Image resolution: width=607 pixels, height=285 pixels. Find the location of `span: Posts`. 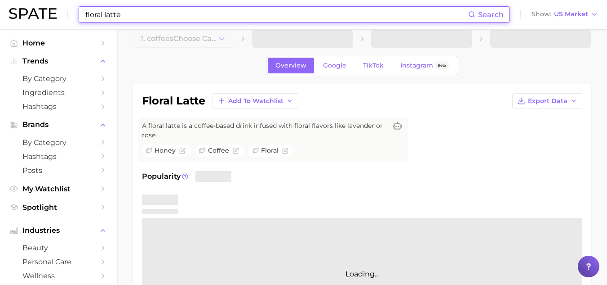

span: Posts is located at coordinates (58, 170).